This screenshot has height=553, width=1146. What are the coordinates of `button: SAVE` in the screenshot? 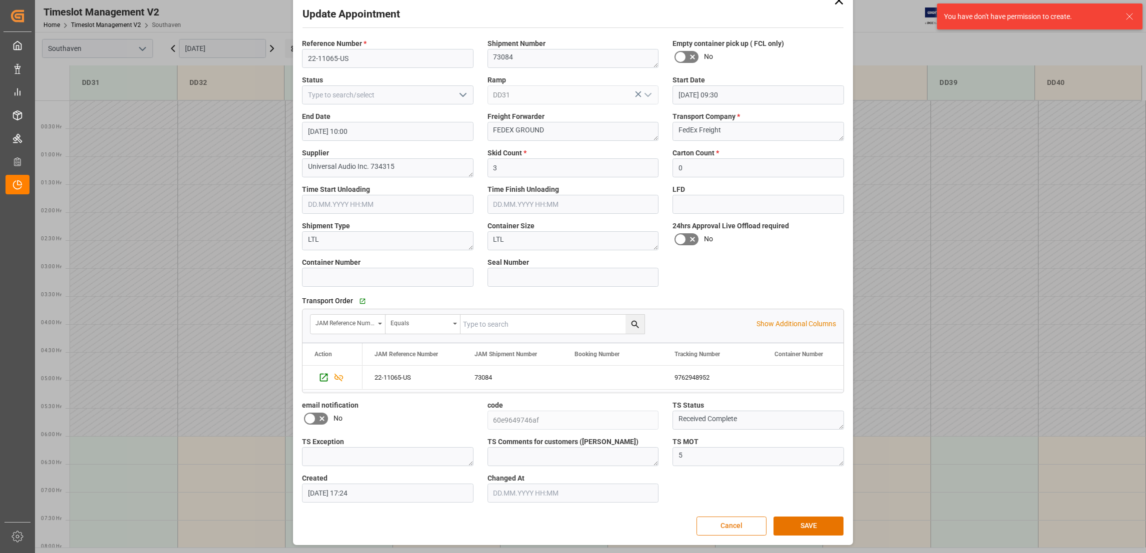 It's located at (808, 526).